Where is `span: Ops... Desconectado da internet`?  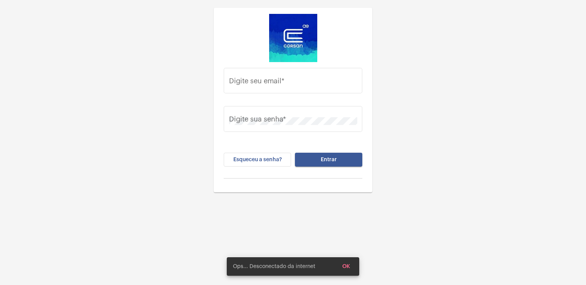
span: Ops... Desconectado da internet is located at coordinates (274, 266).